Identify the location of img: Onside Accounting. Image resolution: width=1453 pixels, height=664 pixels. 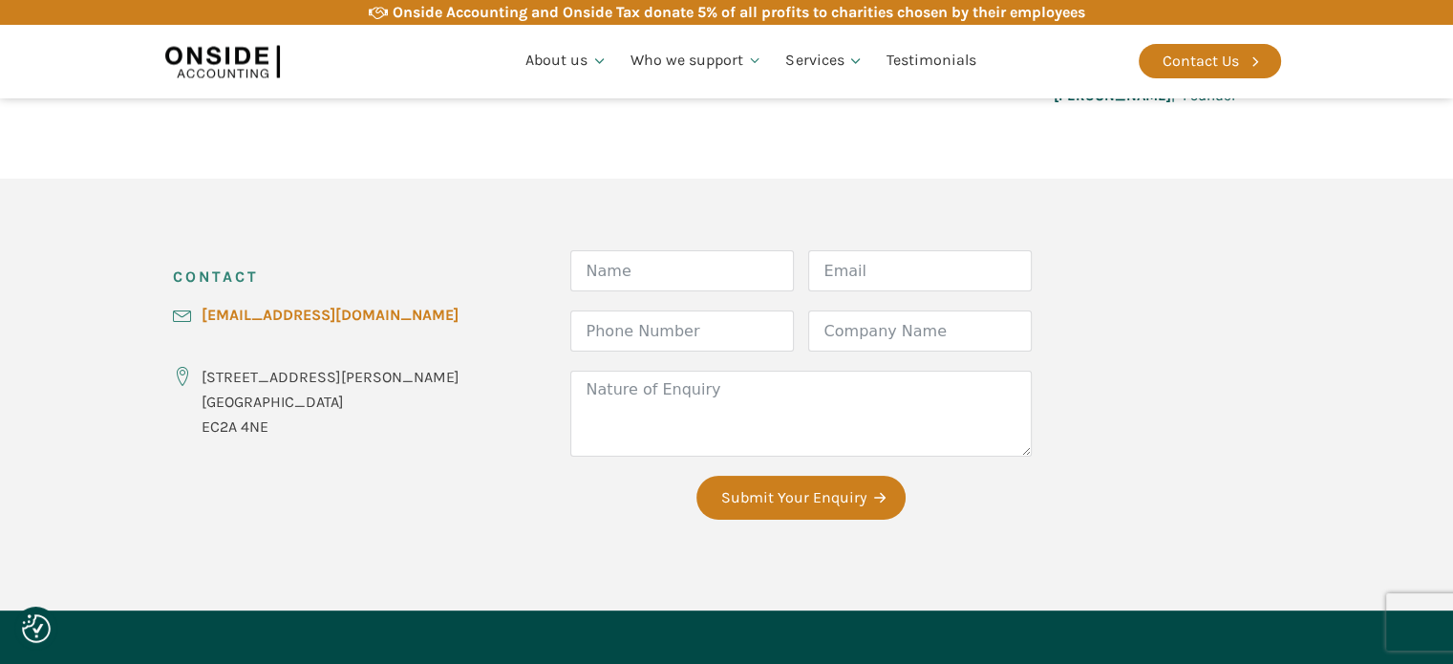
(223, 61).